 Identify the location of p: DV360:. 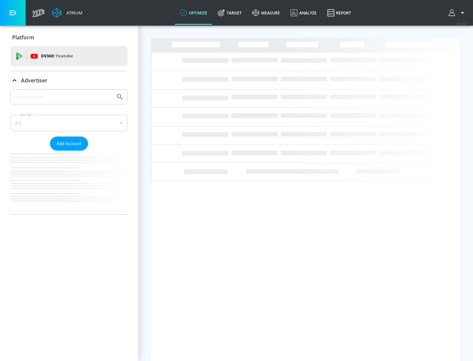
(57, 56).